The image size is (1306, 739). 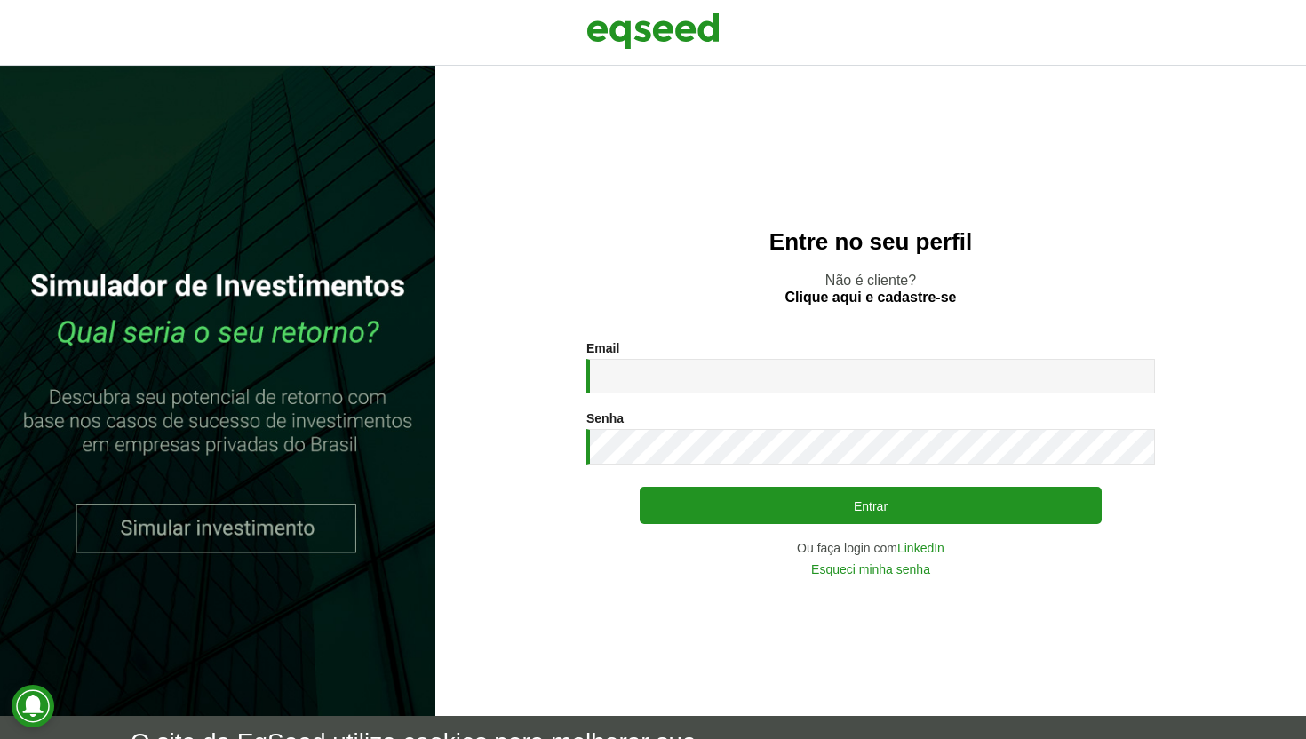 I want to click on a: LinkedIn, so click(x=921, y=548).